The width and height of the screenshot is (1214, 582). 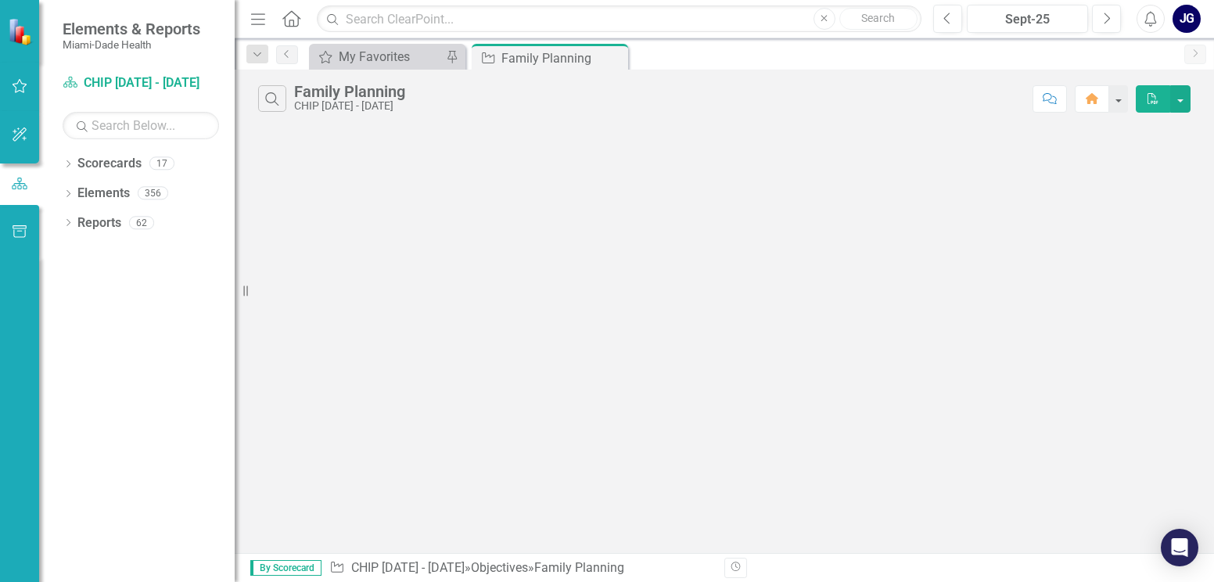 I want to click on span: Search, so click(x=878, y=18).